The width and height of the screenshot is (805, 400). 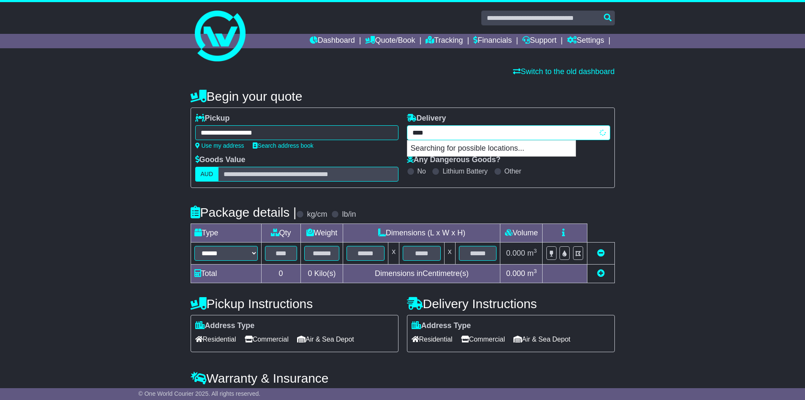 What do you see at coordinates (17, 25) in the screenshot?
I see `img: website_grey.svg` at bounding box center [17, 25].